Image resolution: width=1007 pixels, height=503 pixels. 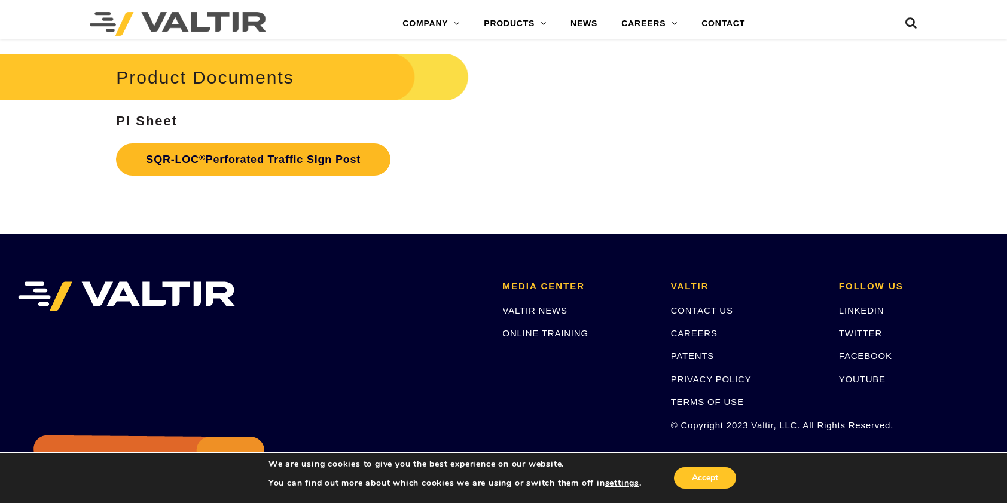 I want to click on a: COMPANY, so click(x=431, y=24).